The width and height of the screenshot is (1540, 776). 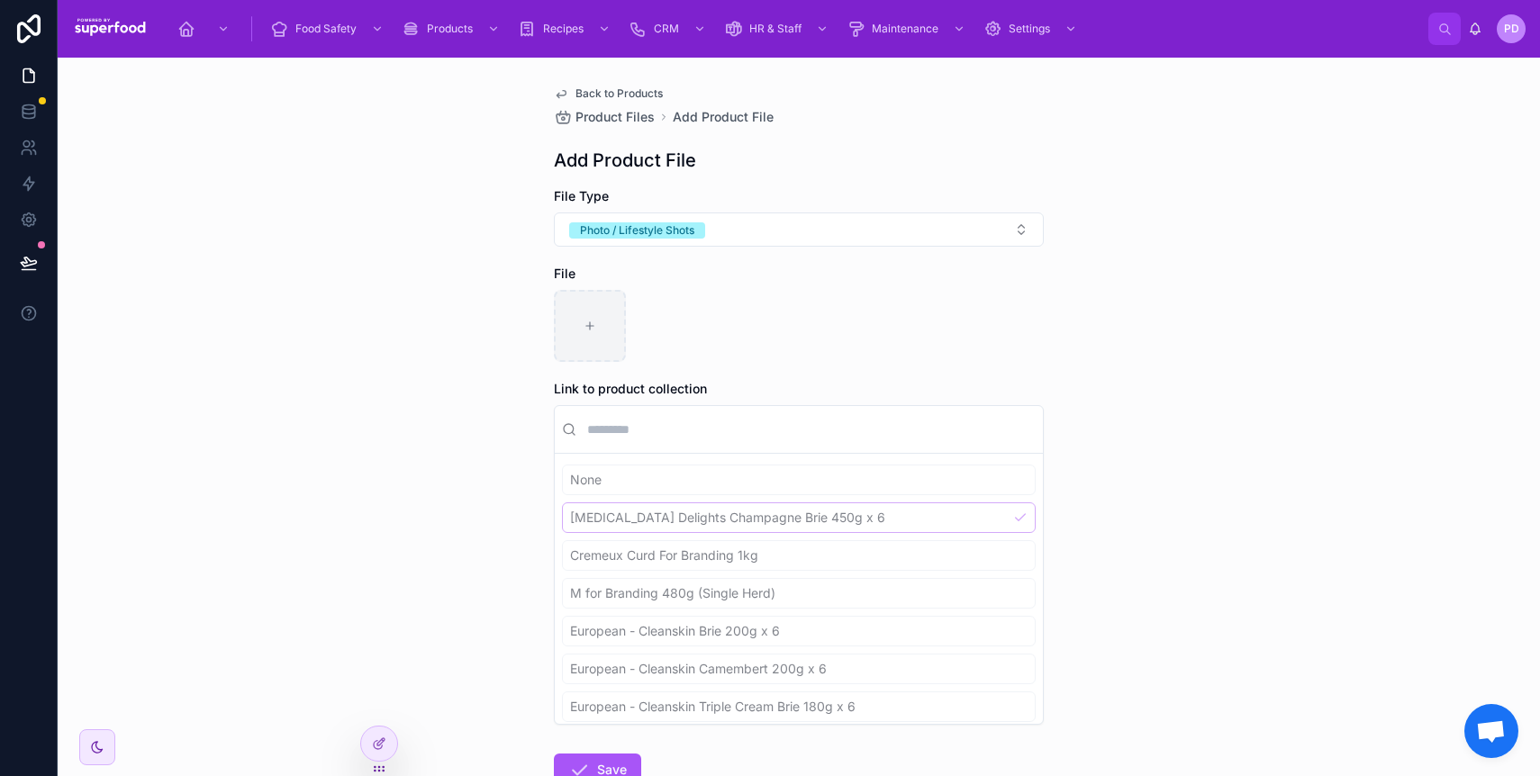 I want to click on a: CRM, so click(x=669, y=29).